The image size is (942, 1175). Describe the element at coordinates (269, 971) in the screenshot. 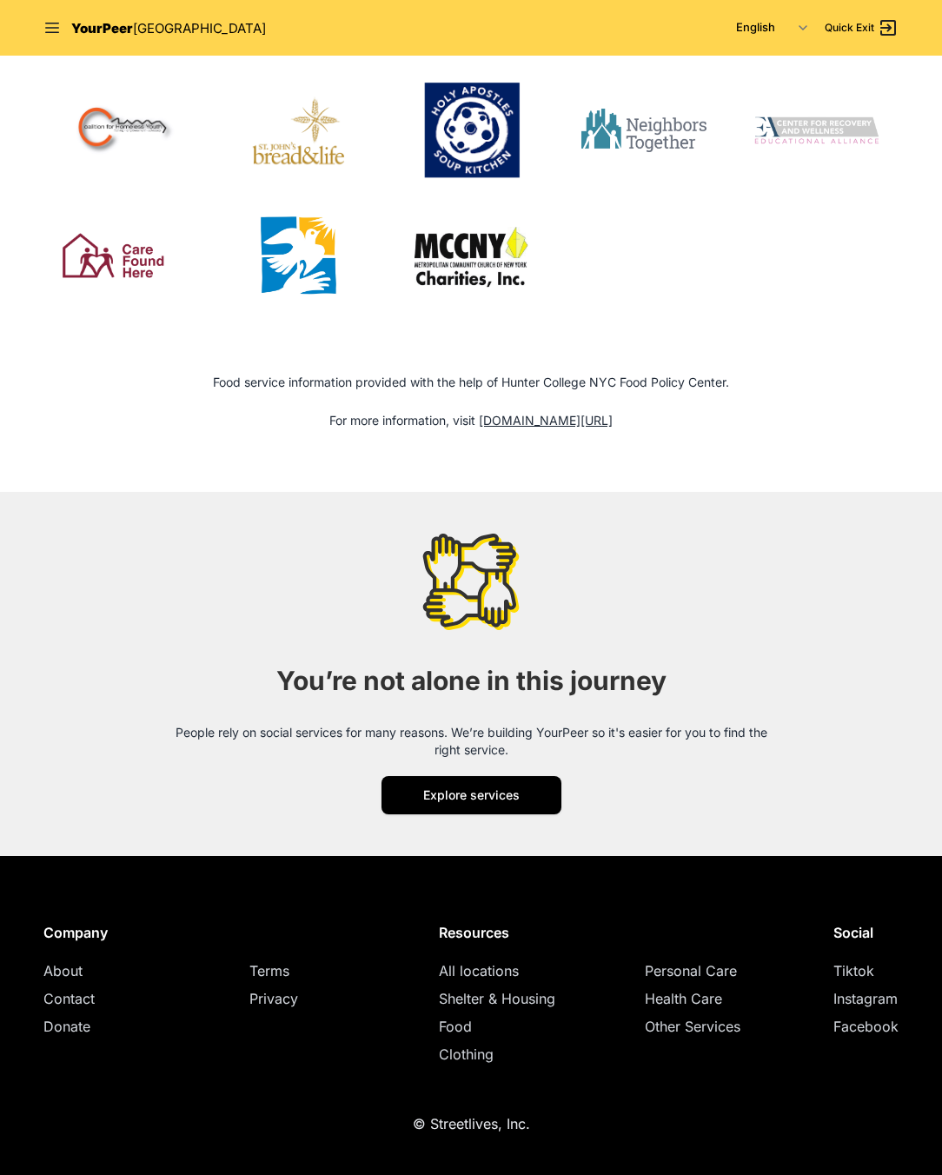

I see `span: Terms` at that location.